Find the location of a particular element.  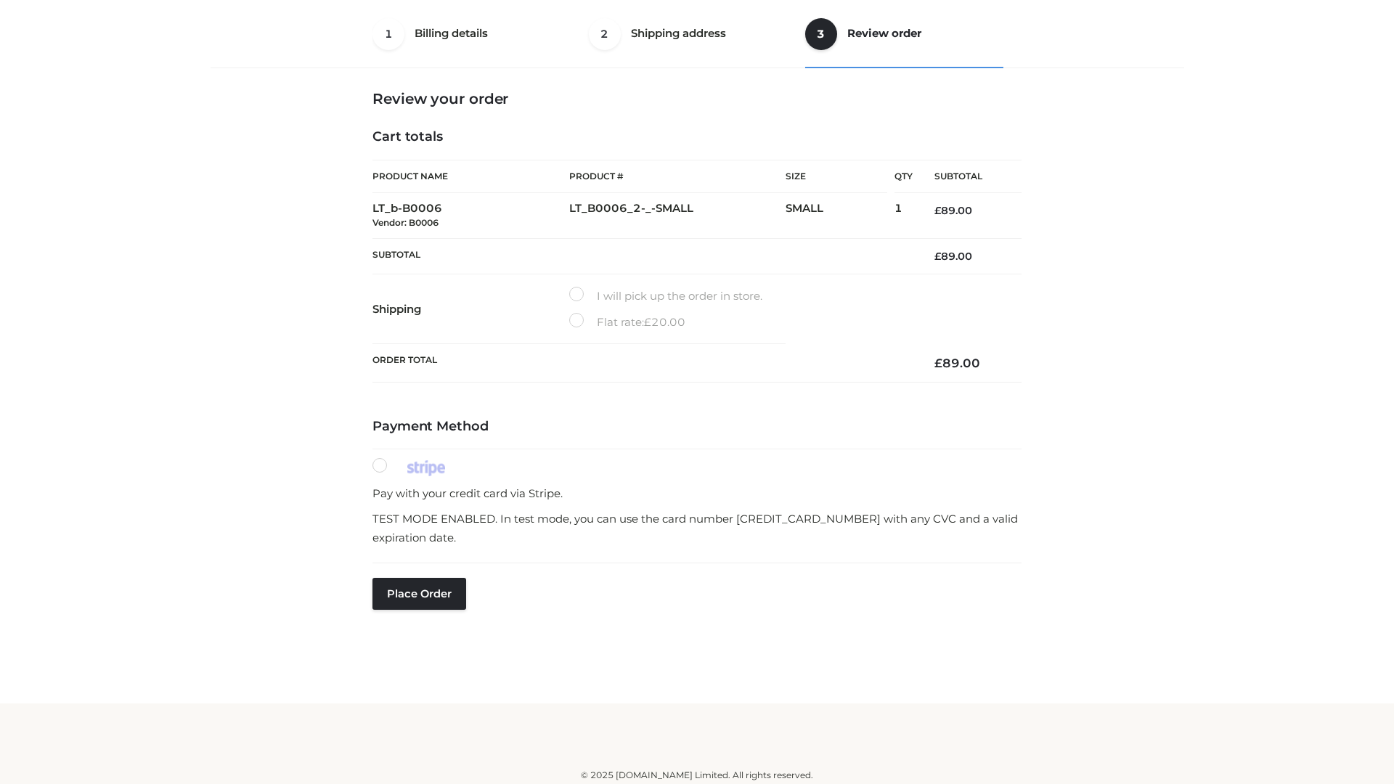

th: Shipping is located at coordinates (471, 309).